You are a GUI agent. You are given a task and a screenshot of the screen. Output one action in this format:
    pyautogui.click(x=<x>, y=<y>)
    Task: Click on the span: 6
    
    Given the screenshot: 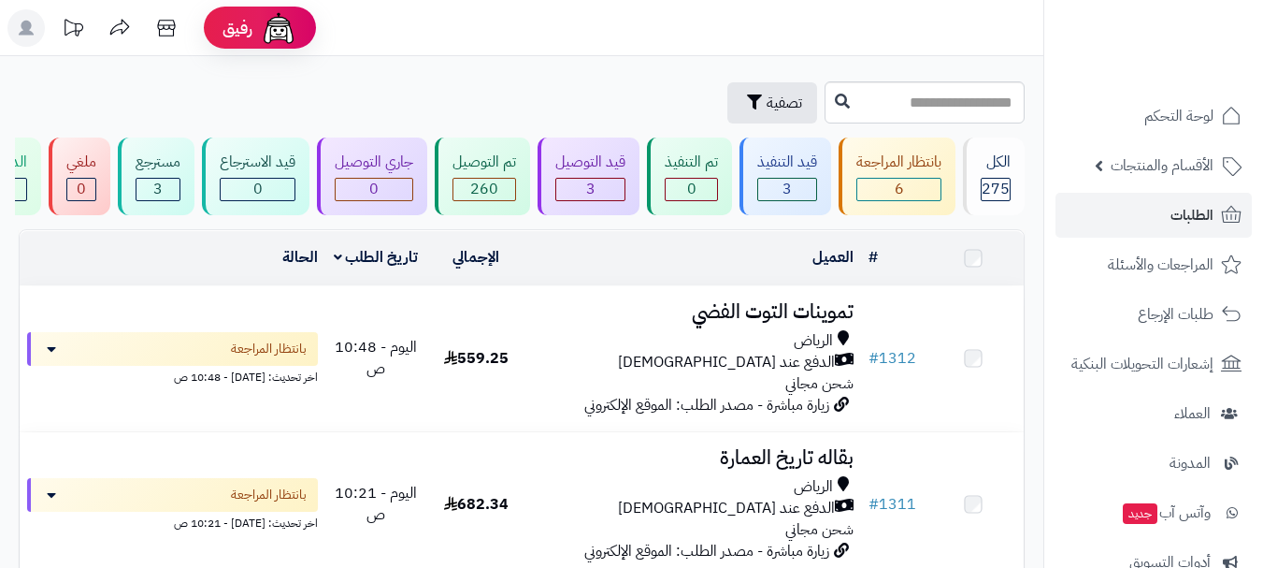 What is the action you would take?
    pyautogui.click(x=900, y=189)
    